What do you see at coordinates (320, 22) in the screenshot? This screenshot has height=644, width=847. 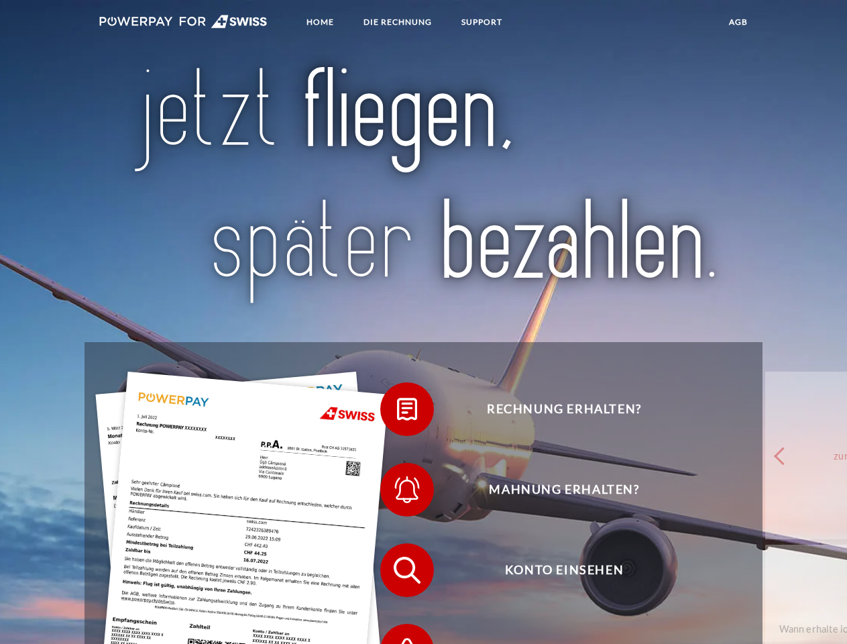 I see `a: Home` at bounding box center [320, 22].